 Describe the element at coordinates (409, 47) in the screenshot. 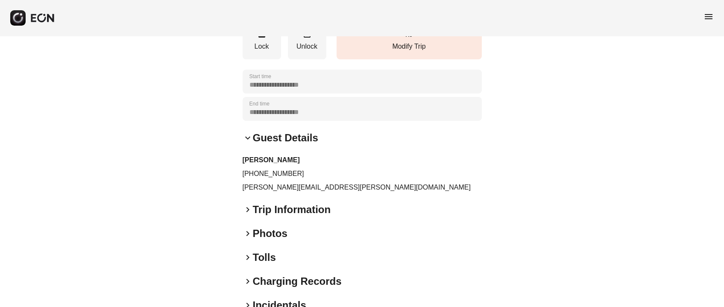

I see `p: Modify Trip` at that location.